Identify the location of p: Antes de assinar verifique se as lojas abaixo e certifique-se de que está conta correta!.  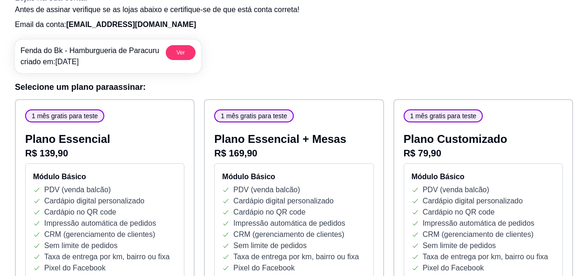
(294, 10).